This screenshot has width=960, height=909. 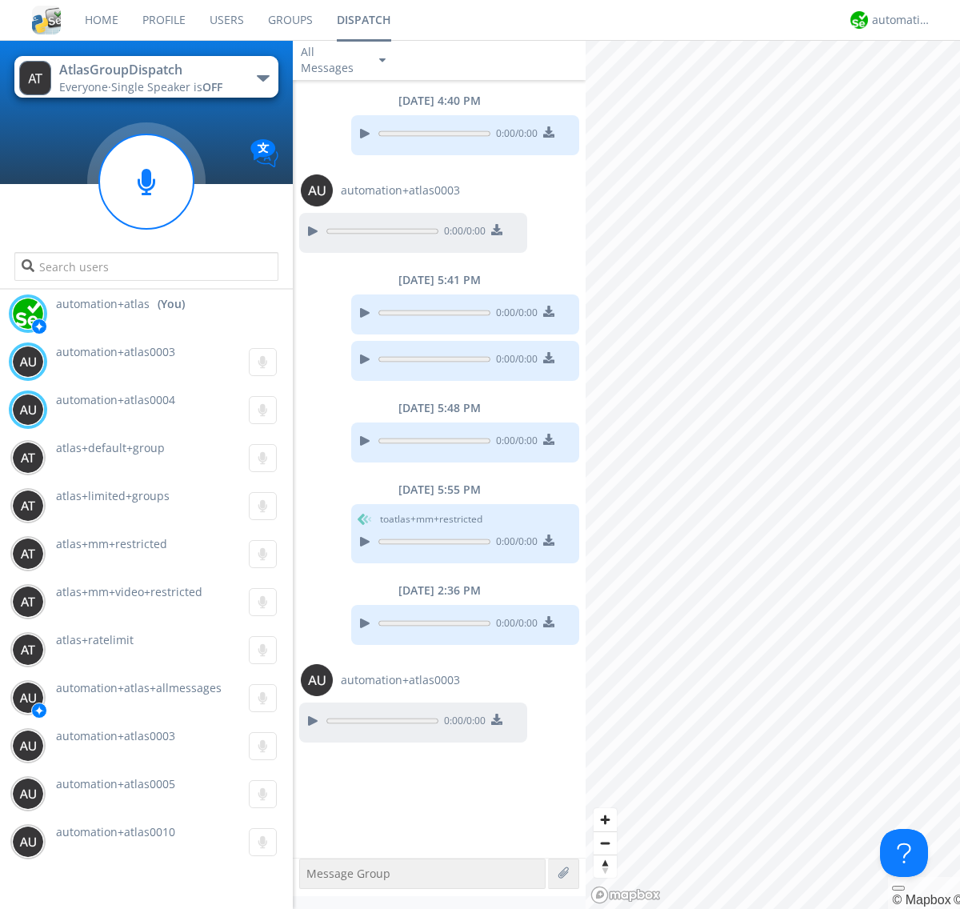 What do you see at coordinates (110, 447) in the screenshot?
I see `span: atlas+default+group` at bounding box center [110, 447].